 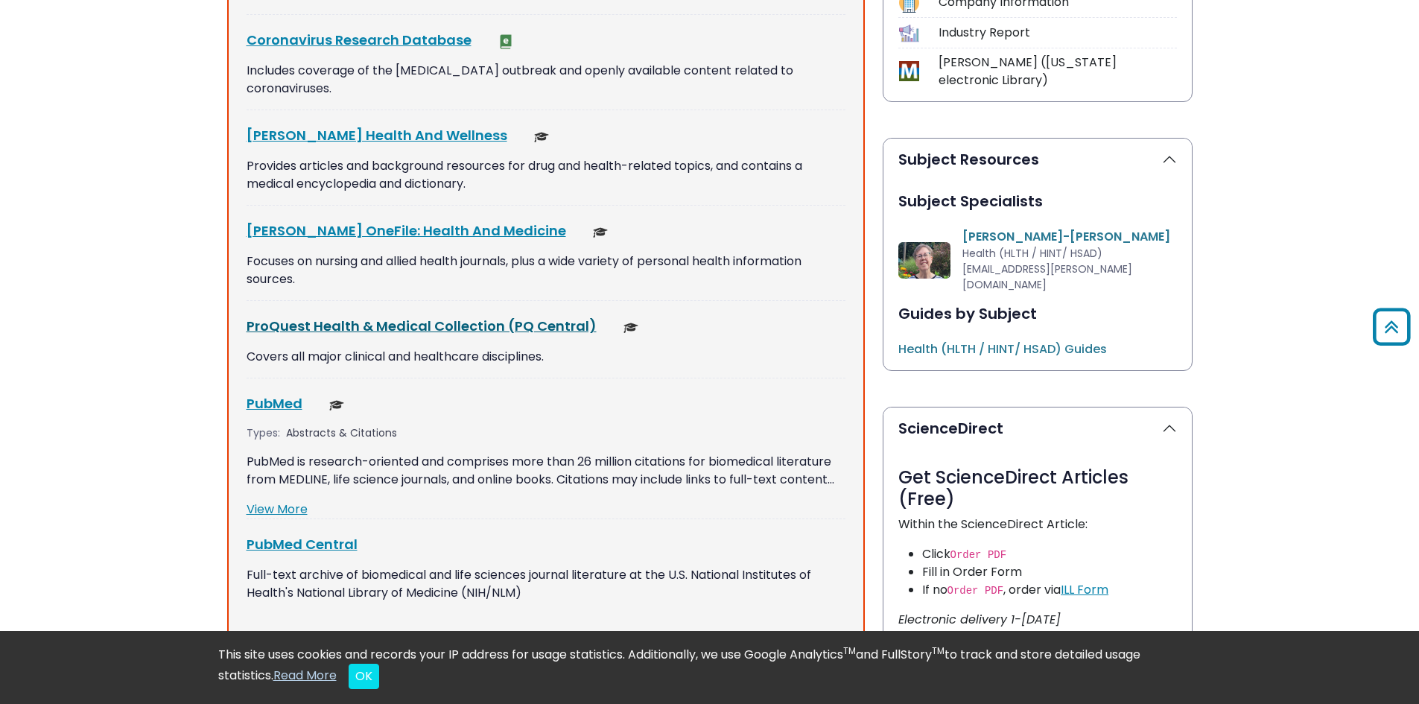 I want to click on p: Within the ScienceDirect Article:, so click(x=1037, y=524).